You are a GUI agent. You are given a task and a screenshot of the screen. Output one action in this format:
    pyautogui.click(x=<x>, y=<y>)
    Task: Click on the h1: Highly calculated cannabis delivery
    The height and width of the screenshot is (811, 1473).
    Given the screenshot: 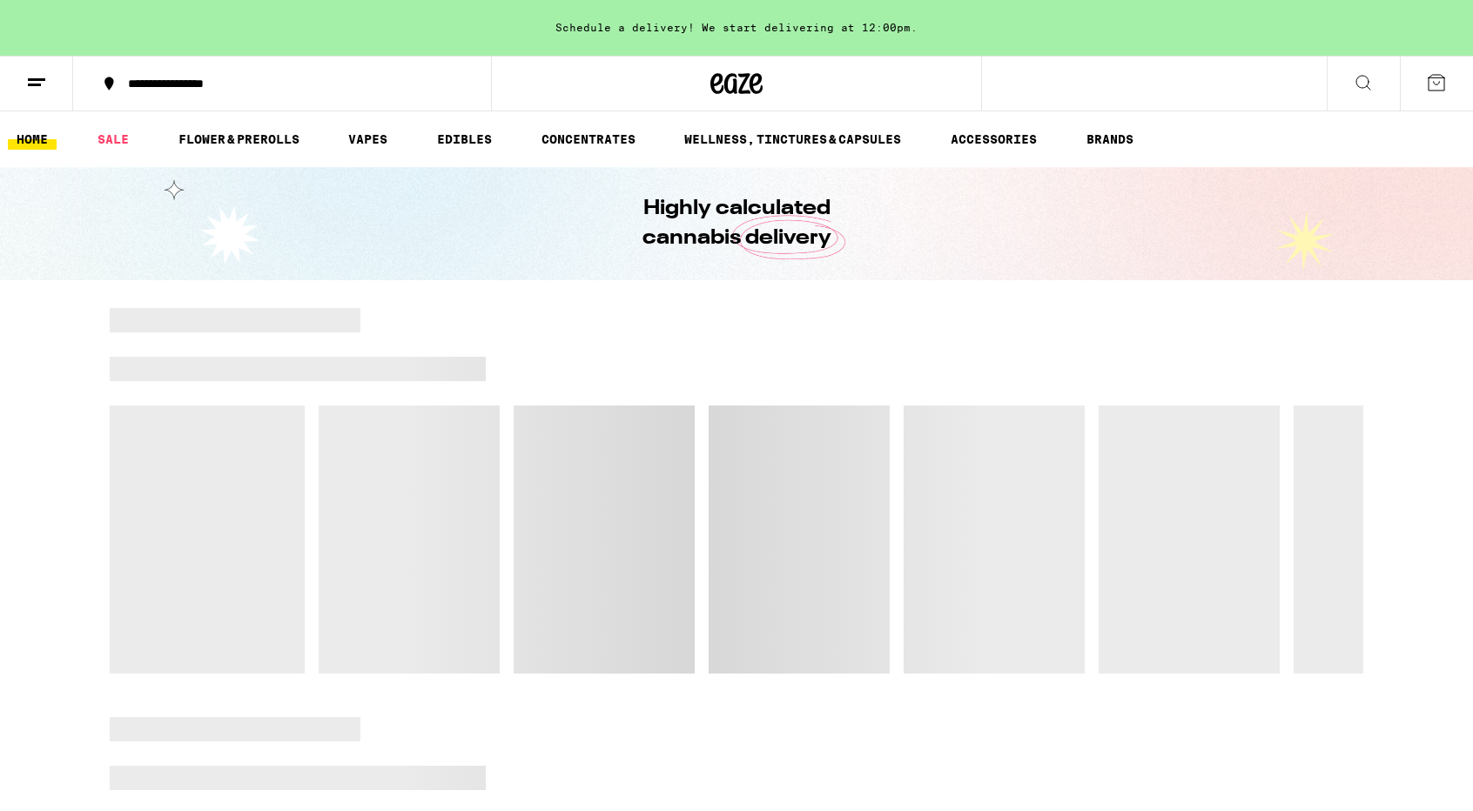 What is the action you would take?
    pyautogui.click(x=737, y=224)
    